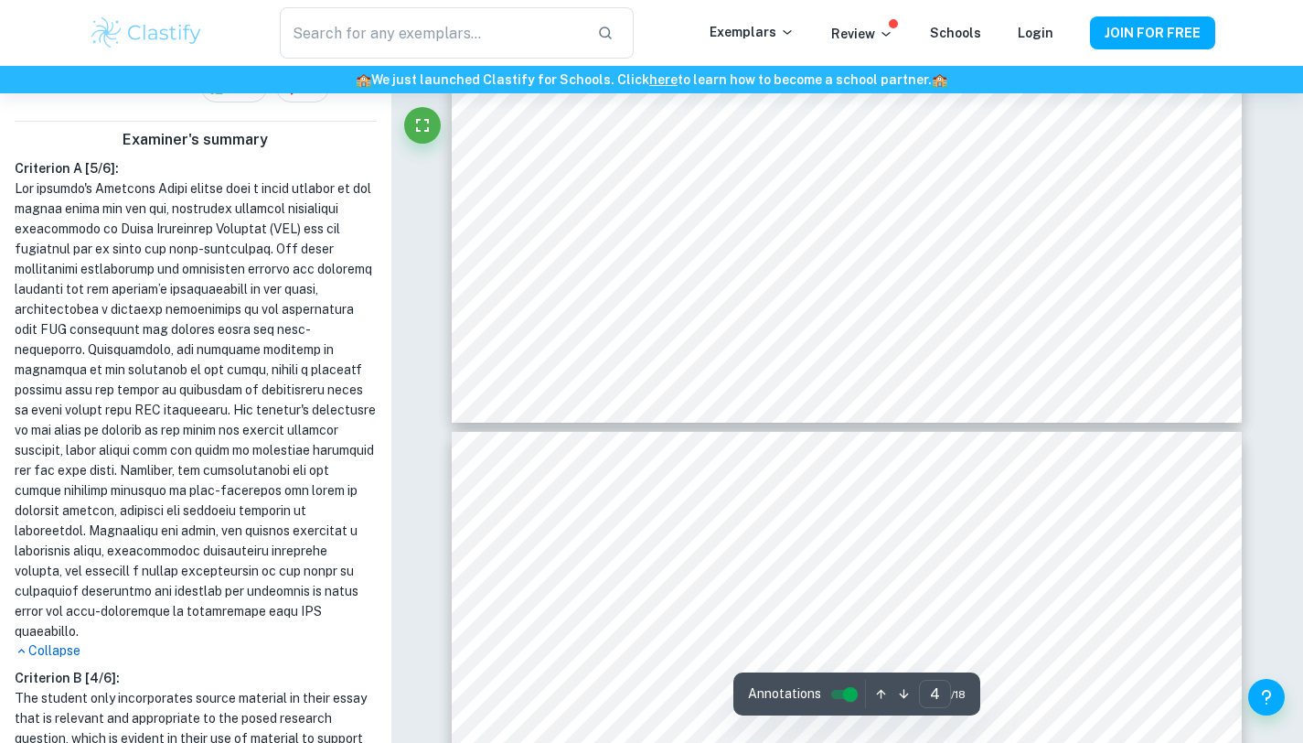  I want to click on p: Review, so click(863, 34).